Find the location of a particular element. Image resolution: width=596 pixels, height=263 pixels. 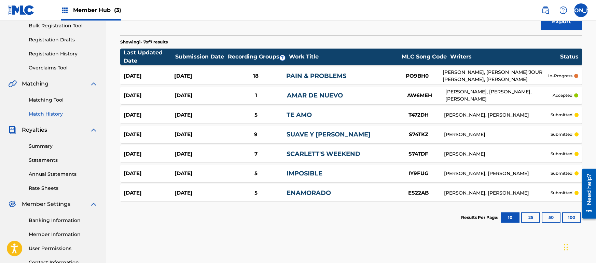

a: Rate Sheets is located at coordinates (63, 188).